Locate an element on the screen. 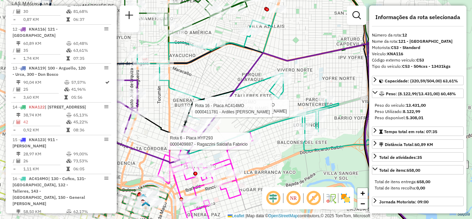 Image resolution: width=472 pixels, height=219 pixels. div: Código externo veículo: is located at coordinates (418, 60).